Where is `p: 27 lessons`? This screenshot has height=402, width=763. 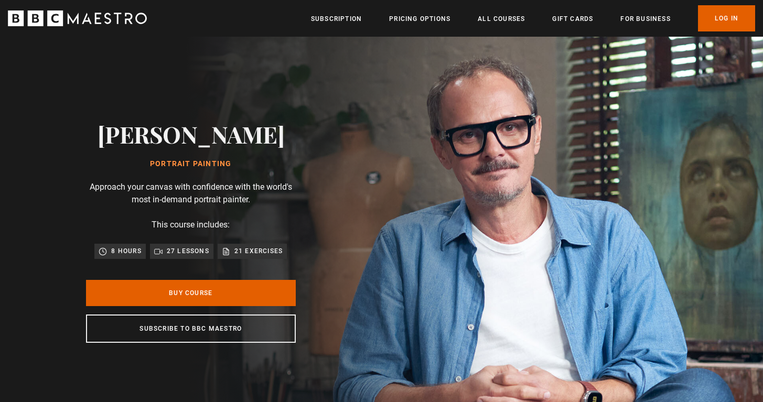 p: 27 lessons is located at coordinates (188, 251).